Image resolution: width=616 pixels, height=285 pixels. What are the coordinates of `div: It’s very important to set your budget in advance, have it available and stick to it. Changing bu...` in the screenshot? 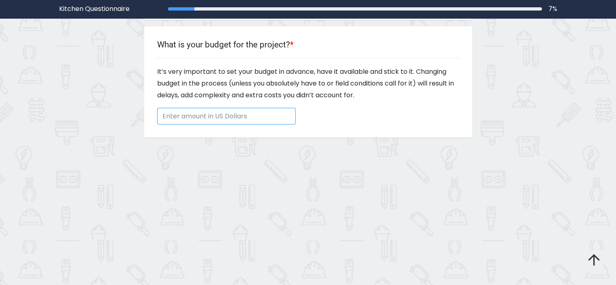 It's located at (308, 83).